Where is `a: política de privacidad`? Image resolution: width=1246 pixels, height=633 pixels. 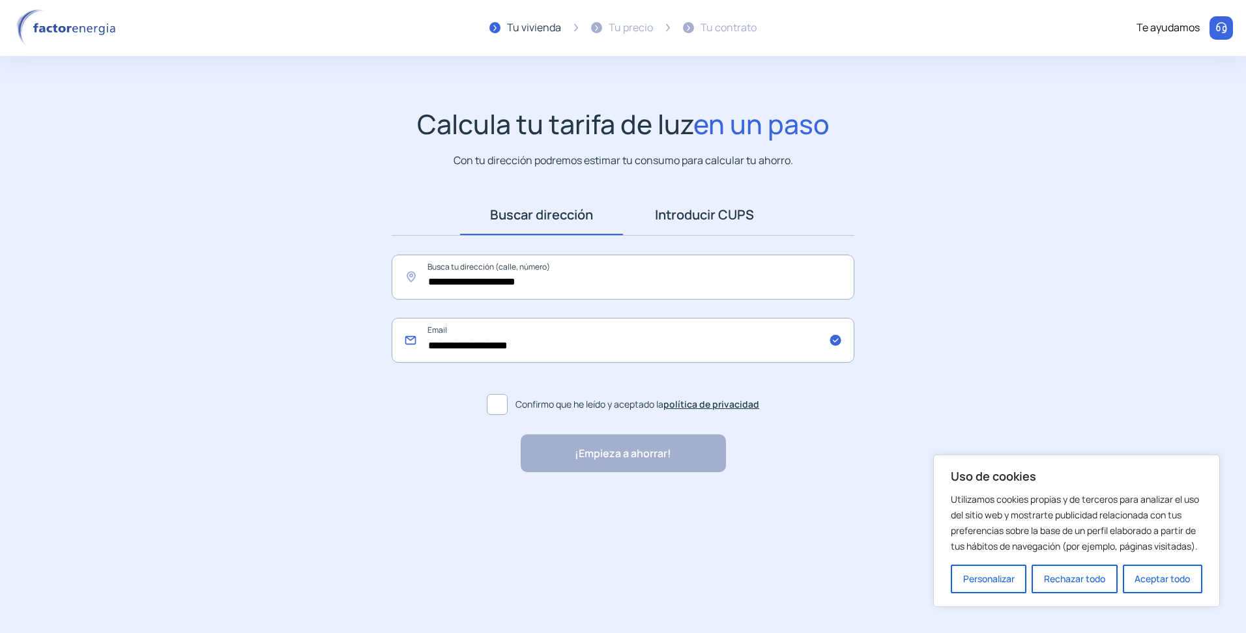 a: política de privacidad is located at coordinates (711, 404).